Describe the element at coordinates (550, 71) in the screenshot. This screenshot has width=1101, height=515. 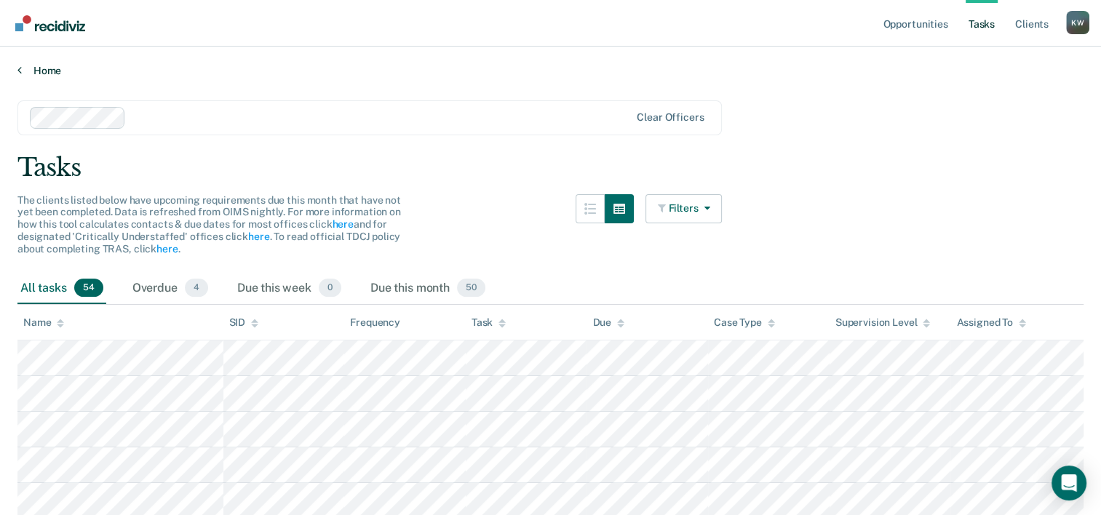
I see `a: Home` at that location.